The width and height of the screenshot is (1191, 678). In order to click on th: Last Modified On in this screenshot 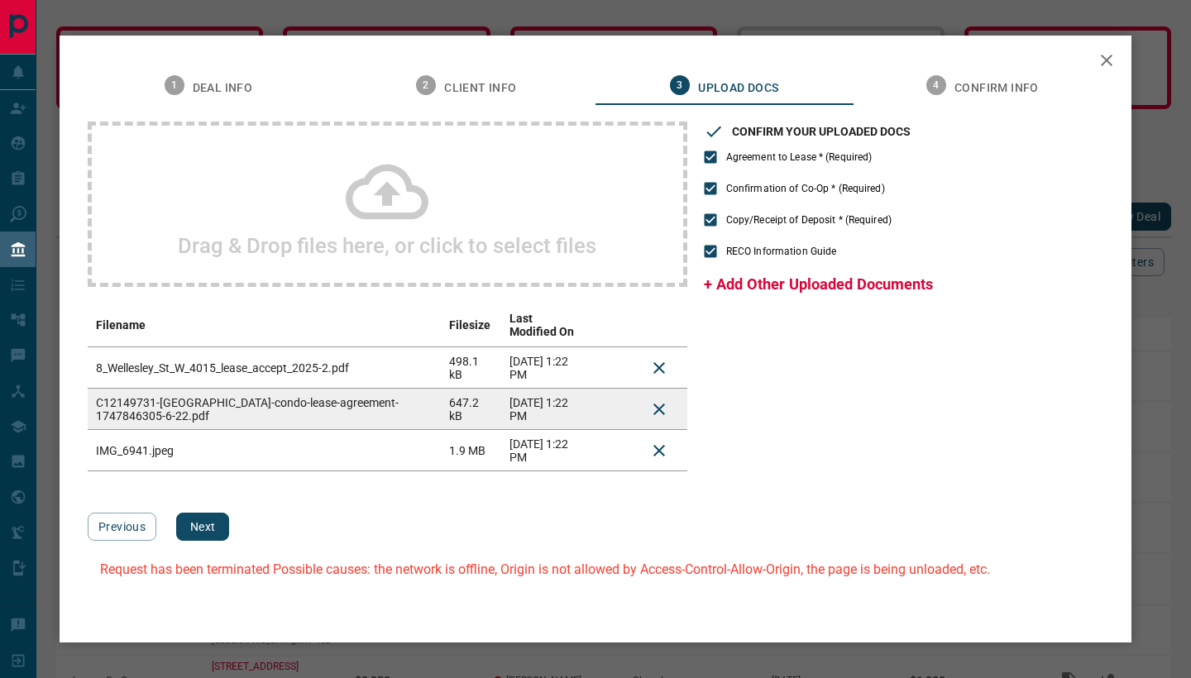, I will do `click(545, 325)`.